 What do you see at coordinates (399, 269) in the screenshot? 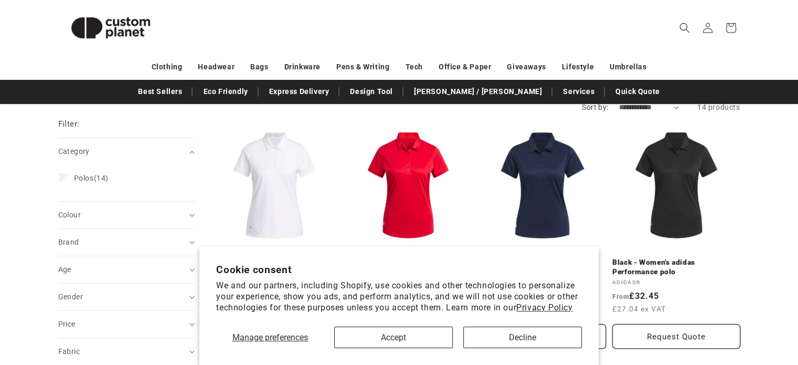
I see `h2: Cookie consent` at bounding box center [399, 269].